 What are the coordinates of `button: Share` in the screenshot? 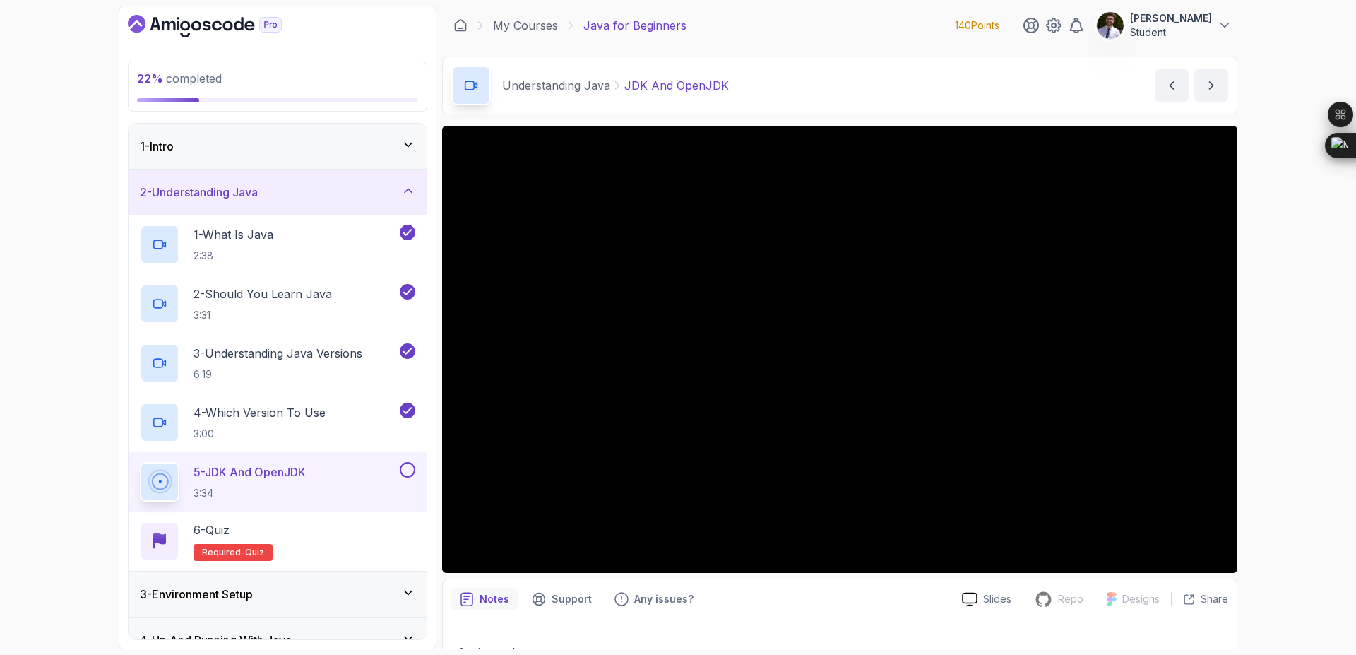 It's located at (1199, 599).